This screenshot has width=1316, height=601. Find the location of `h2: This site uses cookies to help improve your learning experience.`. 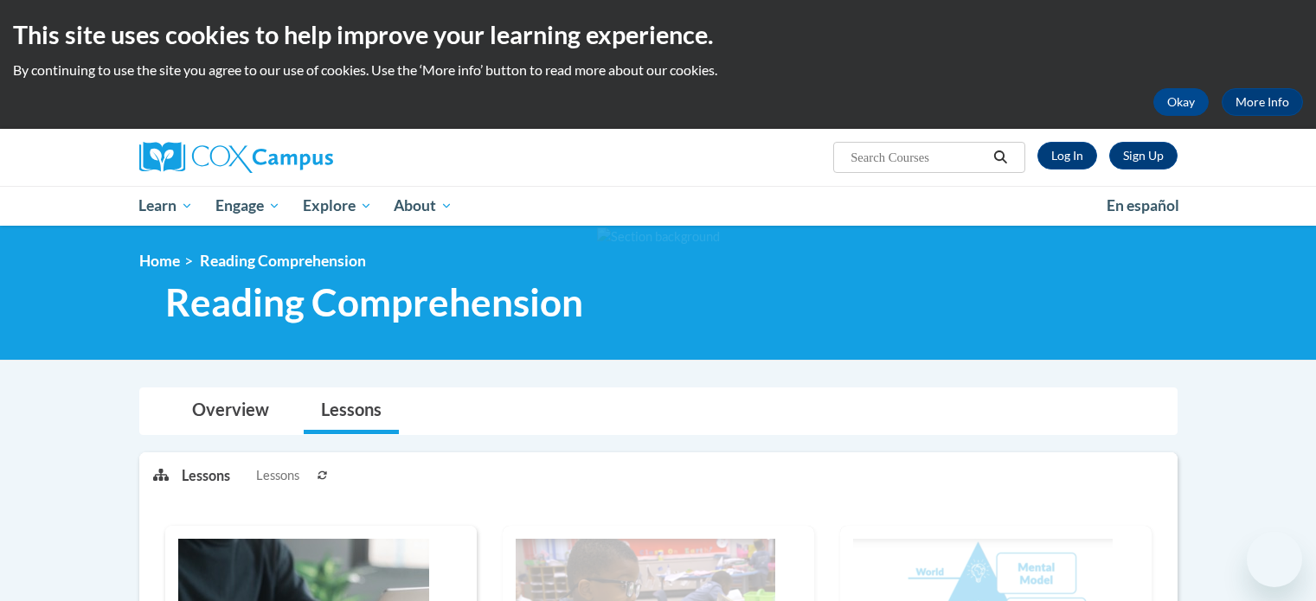

h2: This site uses cookies to help improve your learning experience. is located at coordinates (658, 35).